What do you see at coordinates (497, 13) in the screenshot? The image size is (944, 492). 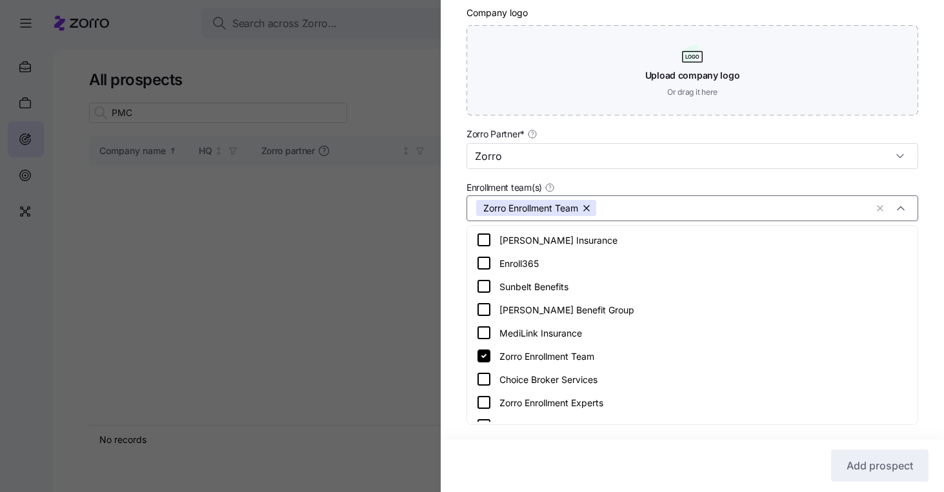 I see `label: Company logo` at bounding box center [497, 13].